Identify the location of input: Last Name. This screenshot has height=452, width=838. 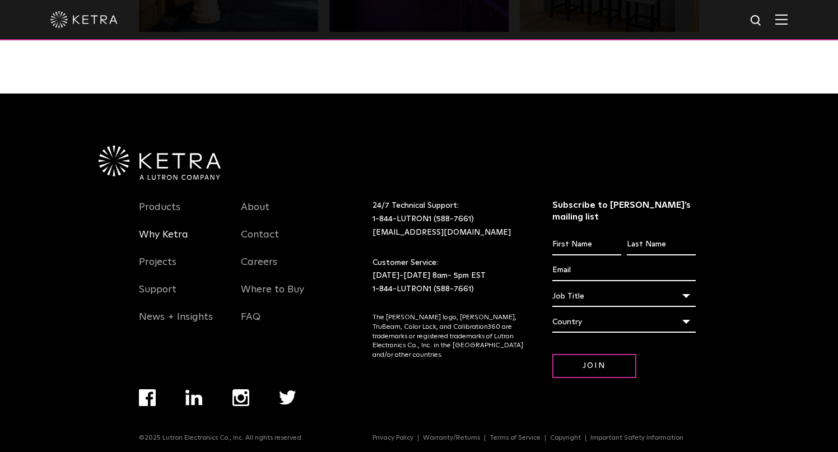
(661, 245).